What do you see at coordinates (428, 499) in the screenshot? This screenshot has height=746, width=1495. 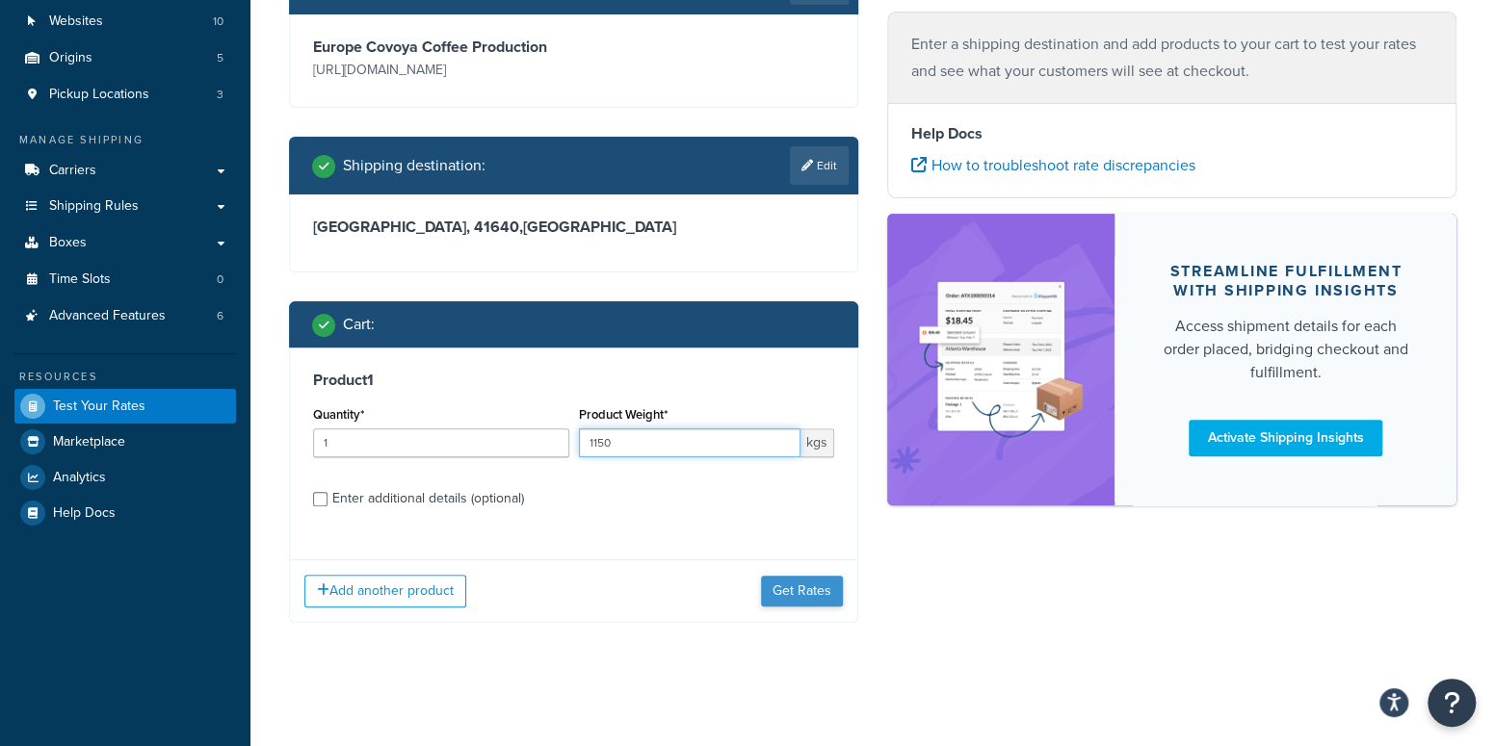 I see `div: Enter additional details (optional)` at bounding box center [428, 499].